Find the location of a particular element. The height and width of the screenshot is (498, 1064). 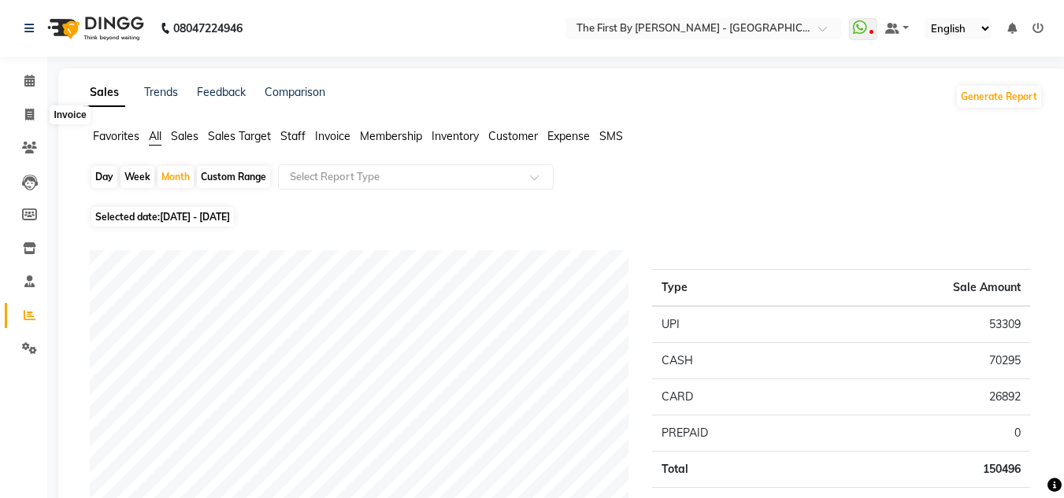

th: Type is located at coordinates (733, 288).